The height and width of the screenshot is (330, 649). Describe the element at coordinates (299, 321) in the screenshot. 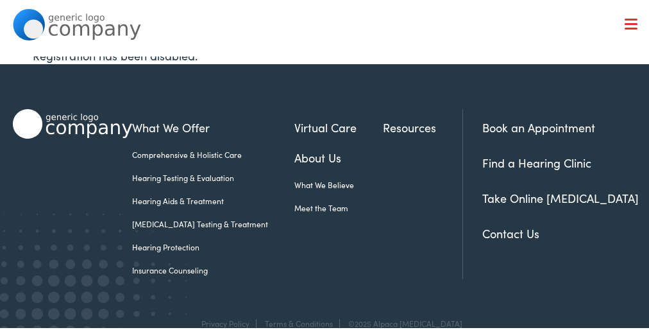

I see `a: Terms & Conditions` at that location.